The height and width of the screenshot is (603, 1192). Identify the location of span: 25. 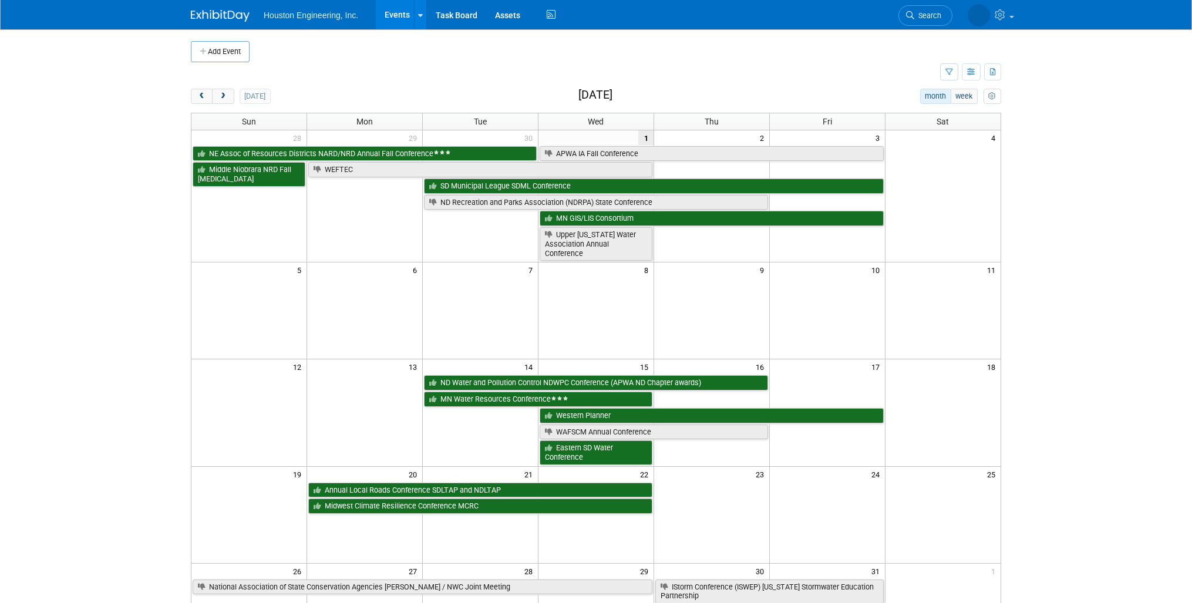
(993, 474).